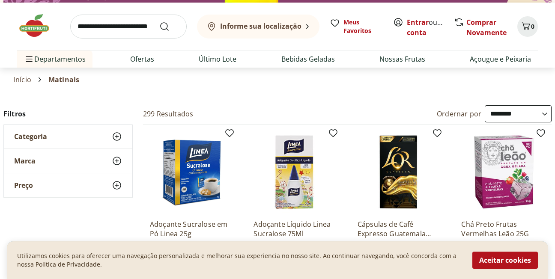 The image size is (555, 279). I want to click on span: ou, so click(425, 27).